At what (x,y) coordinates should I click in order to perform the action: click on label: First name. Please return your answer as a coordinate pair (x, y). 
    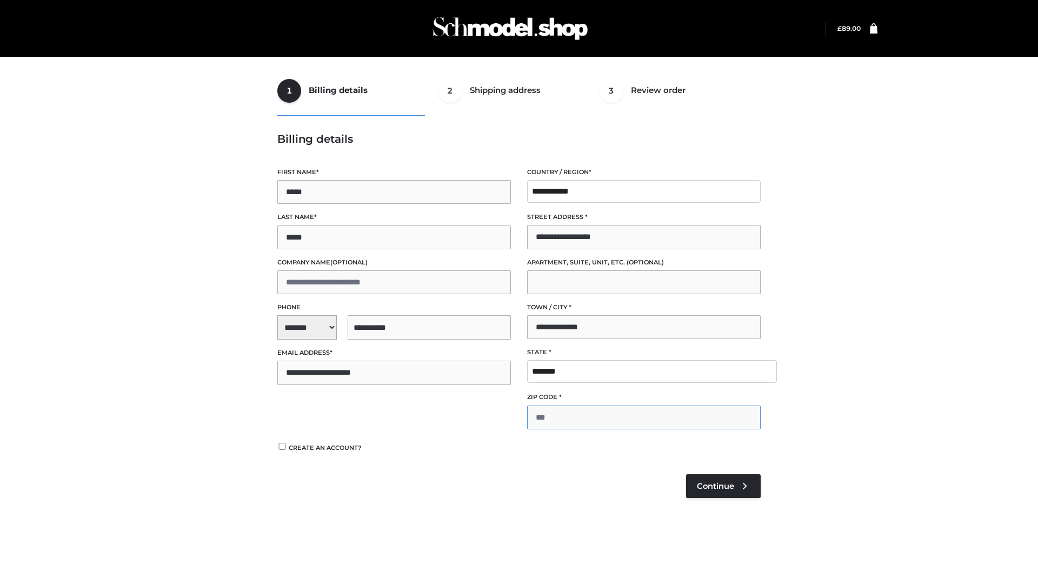
    Looking at the image, I should click on (394, 172).